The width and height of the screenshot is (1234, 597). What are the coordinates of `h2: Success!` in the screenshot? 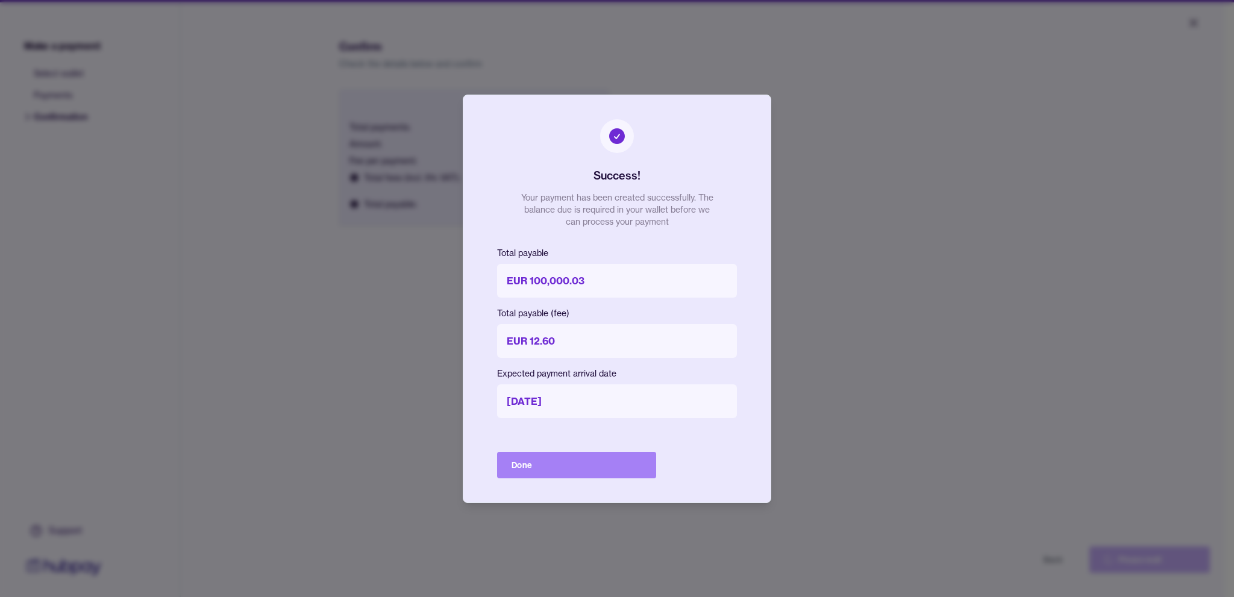 It's located at (617, 176).